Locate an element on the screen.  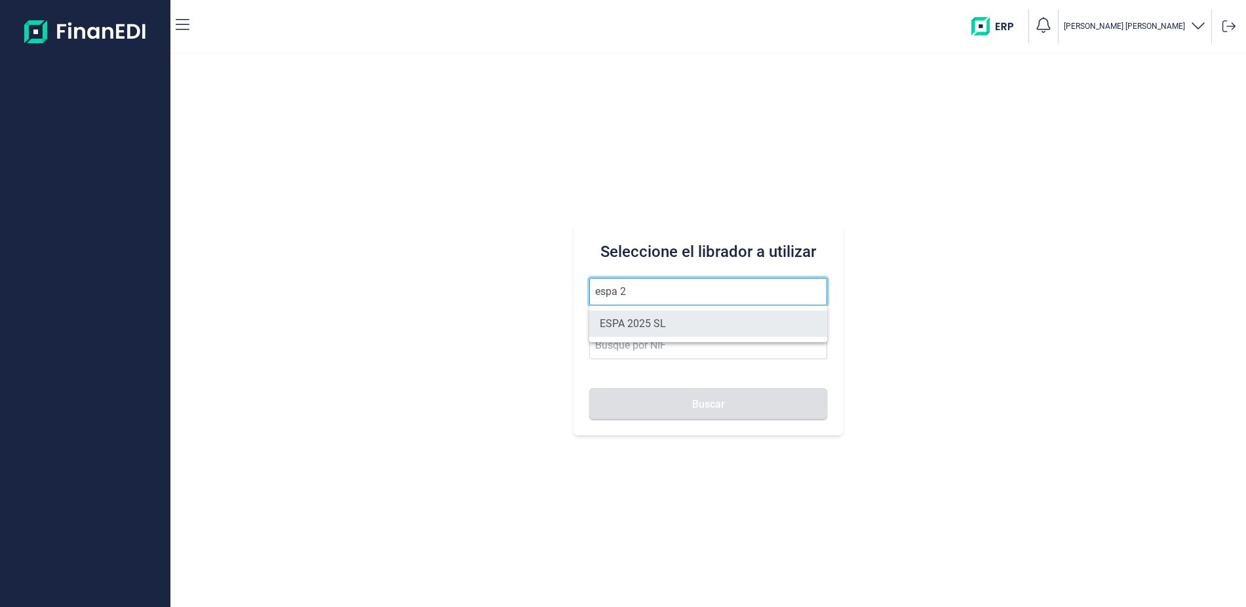
input: Busque por NIF is located at coordinates (708, 345).